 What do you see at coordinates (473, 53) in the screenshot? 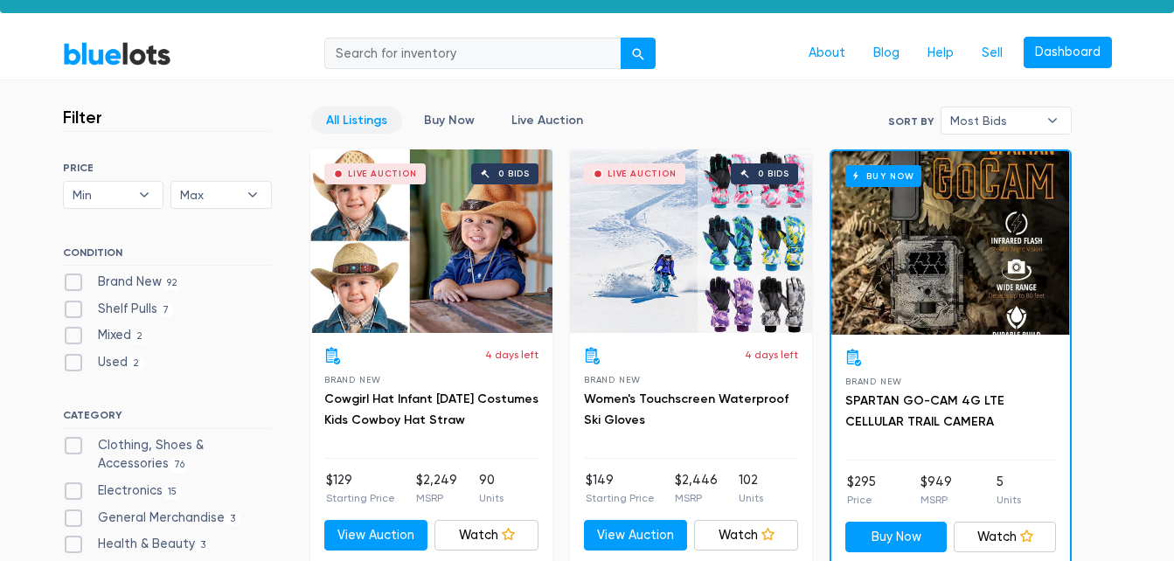
I see `input: Search for inventory` at bounding box center [473, 53].